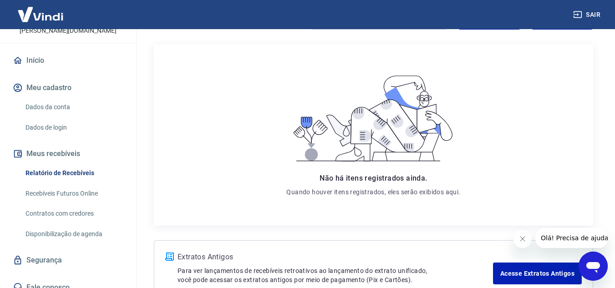 This screenshot has width=615, height=288. What do you see at coordinates (41, 10) in the screenshot?
I see `span: Olá! Precisa de ajuda?` at bounding box center [41, 10].